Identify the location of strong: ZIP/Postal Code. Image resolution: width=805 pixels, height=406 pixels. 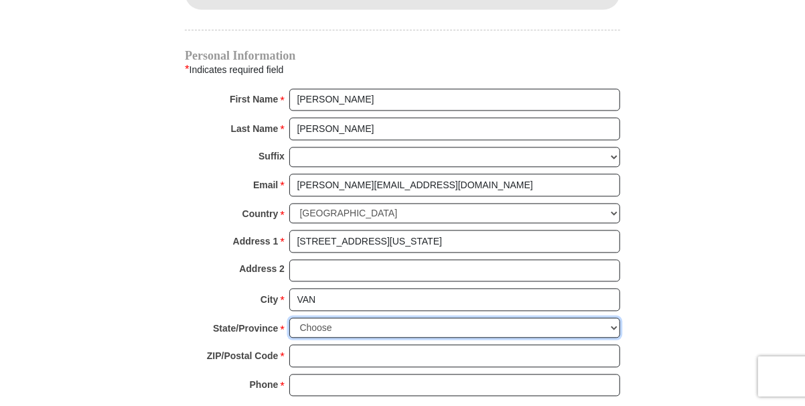
(242, 356).